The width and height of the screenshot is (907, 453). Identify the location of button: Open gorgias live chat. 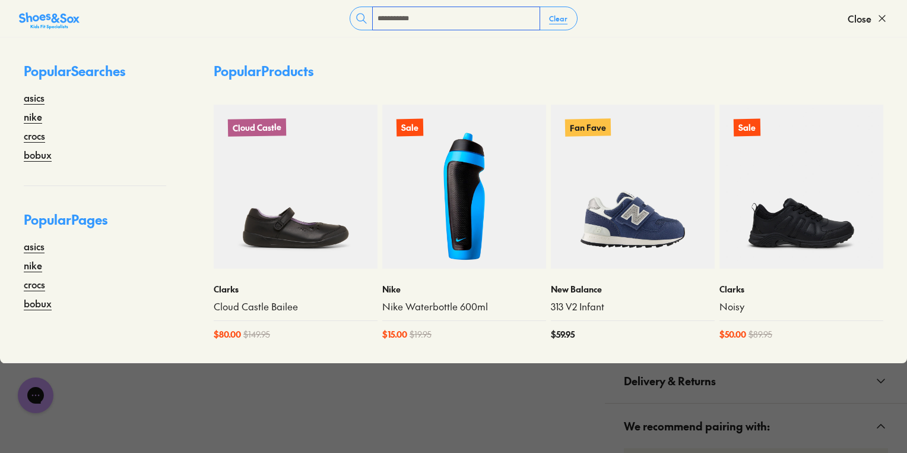
(24, 22).